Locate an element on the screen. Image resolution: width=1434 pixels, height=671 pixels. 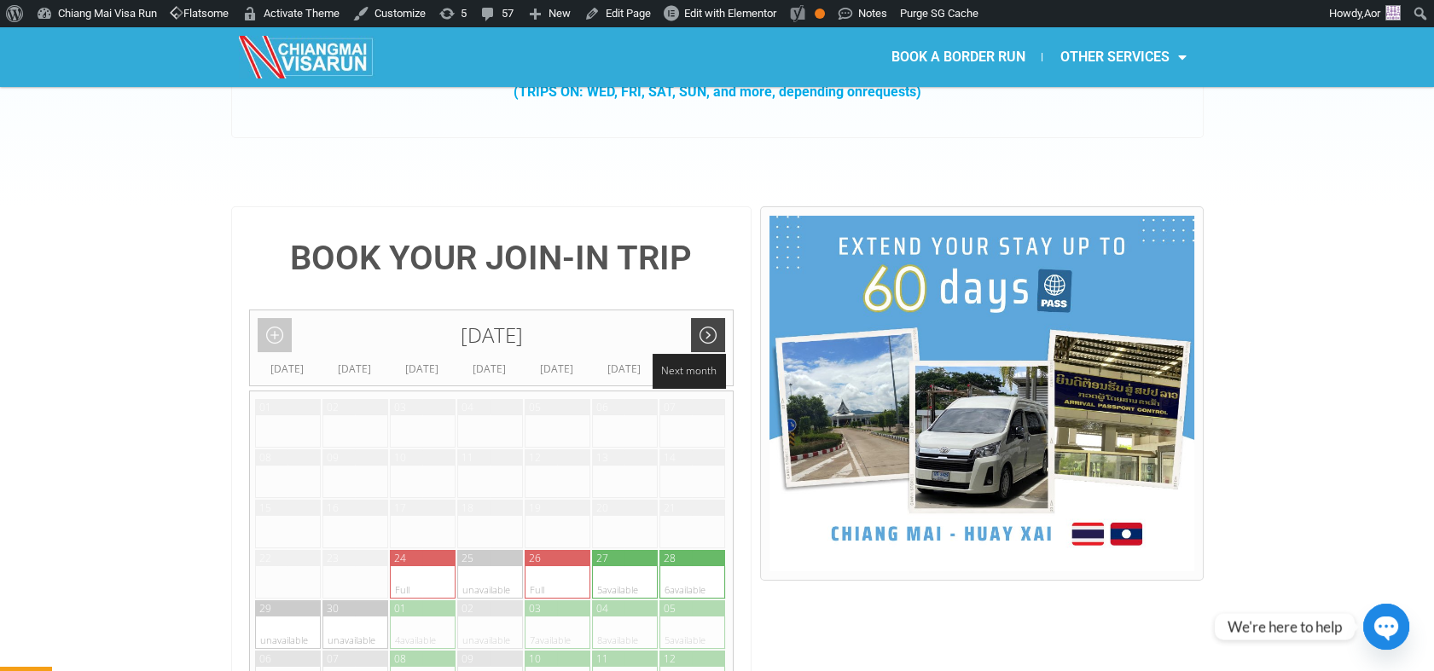
div: 24 is located at coordinates (400, 558).